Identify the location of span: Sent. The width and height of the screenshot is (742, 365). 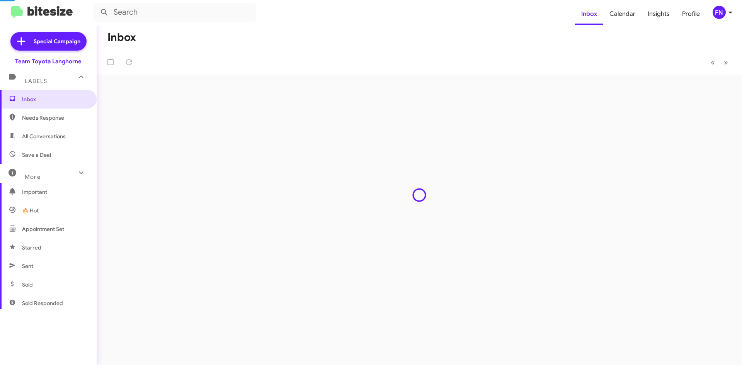
(27, 266).